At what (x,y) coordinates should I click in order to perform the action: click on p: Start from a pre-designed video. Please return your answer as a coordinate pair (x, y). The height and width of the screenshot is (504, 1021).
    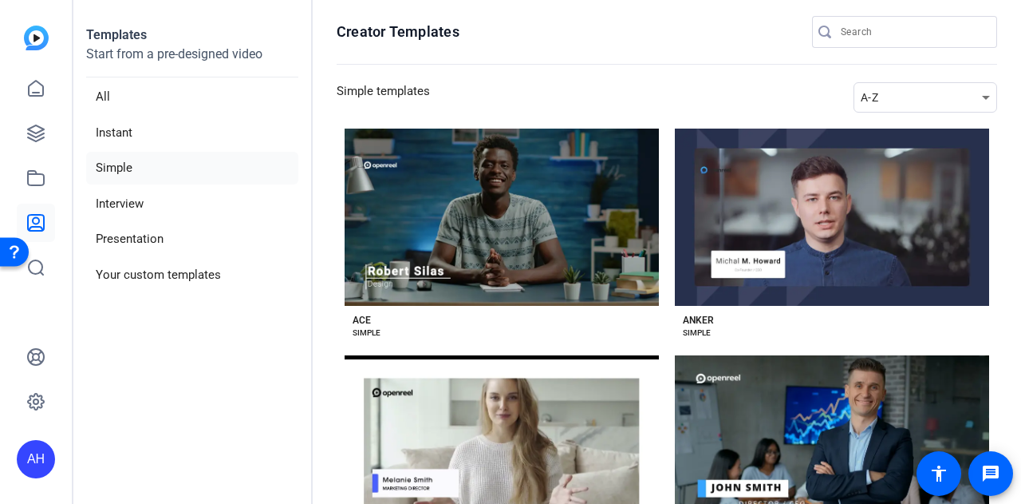
    Looking at the image, I should click on (192, 61).